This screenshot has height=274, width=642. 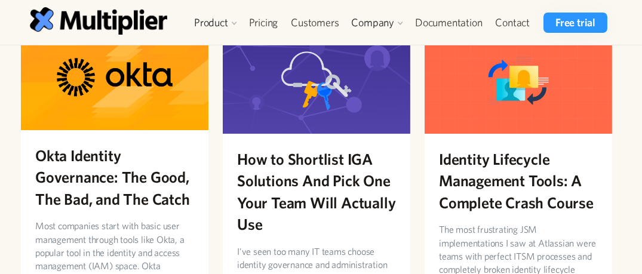 I want to click on img: Identity Lifecycle Management Tools: A Complete Crash Course, so click(x=518, y=81).